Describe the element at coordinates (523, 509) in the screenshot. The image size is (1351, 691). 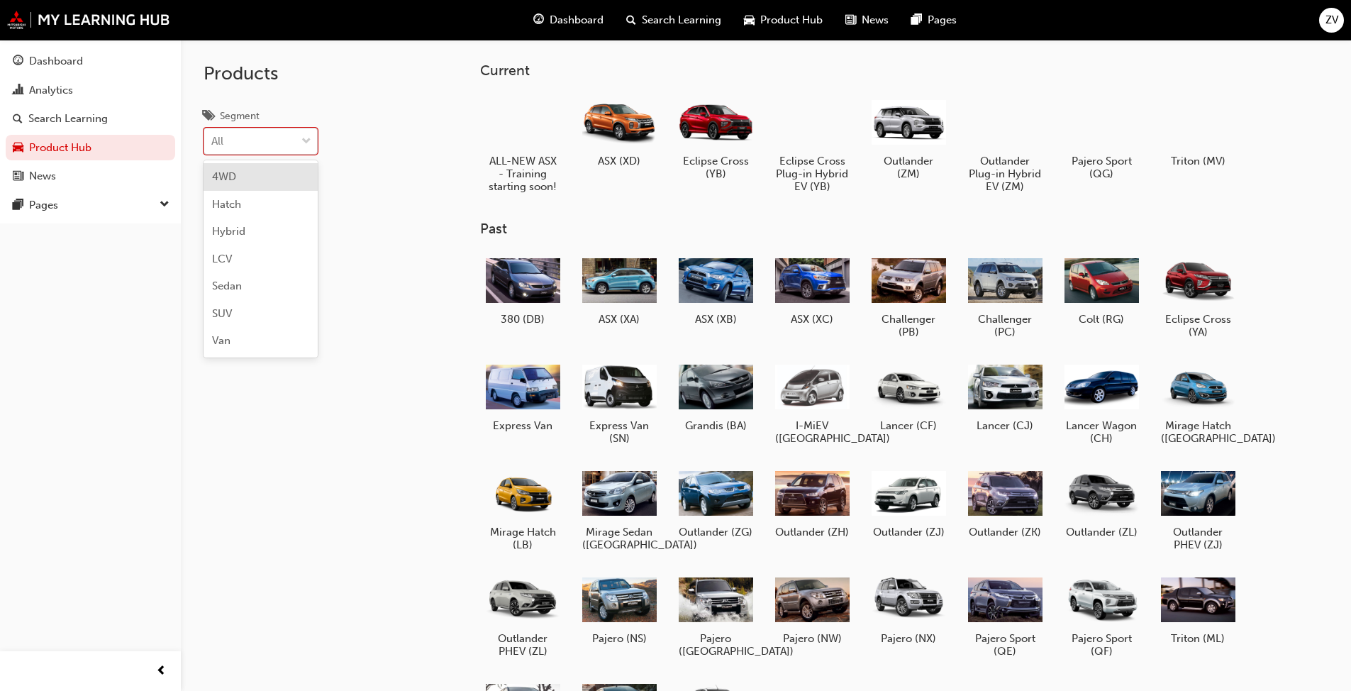
I see `a: Mirage Hatch (LB)` at that location.